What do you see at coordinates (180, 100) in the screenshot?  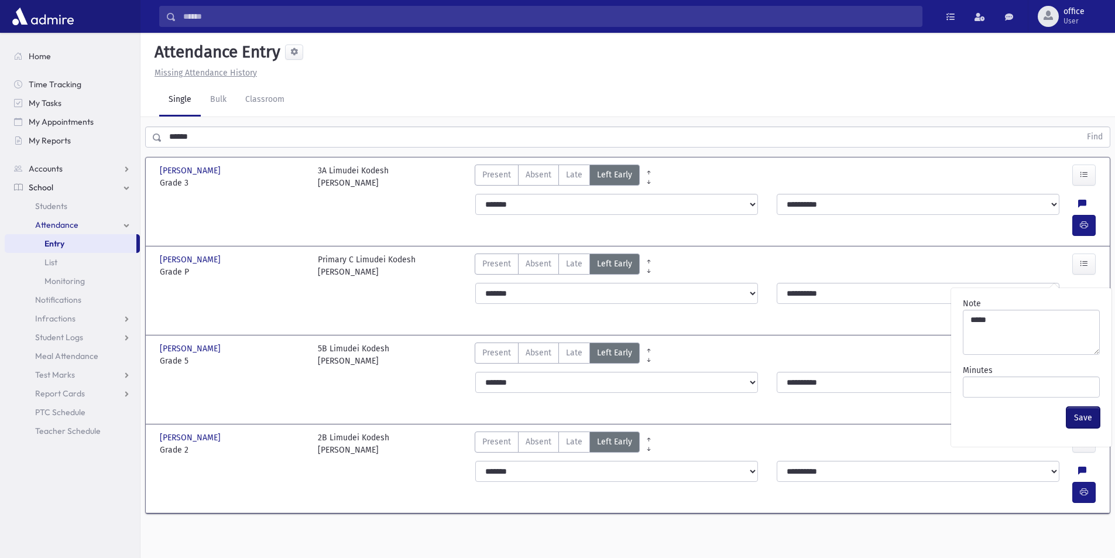 I see `a: Single` at bounding box center [180, 100].